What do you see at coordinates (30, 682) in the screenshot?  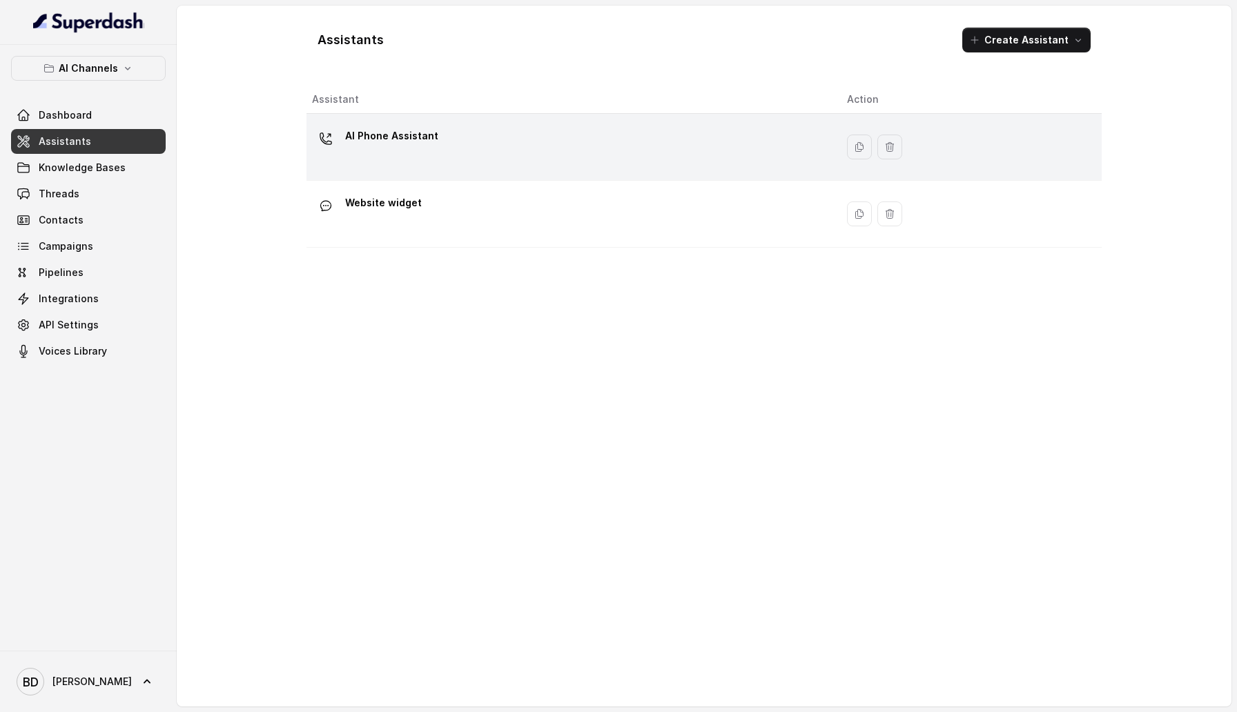 I see `text: BD` at bounding box center [30, 682].